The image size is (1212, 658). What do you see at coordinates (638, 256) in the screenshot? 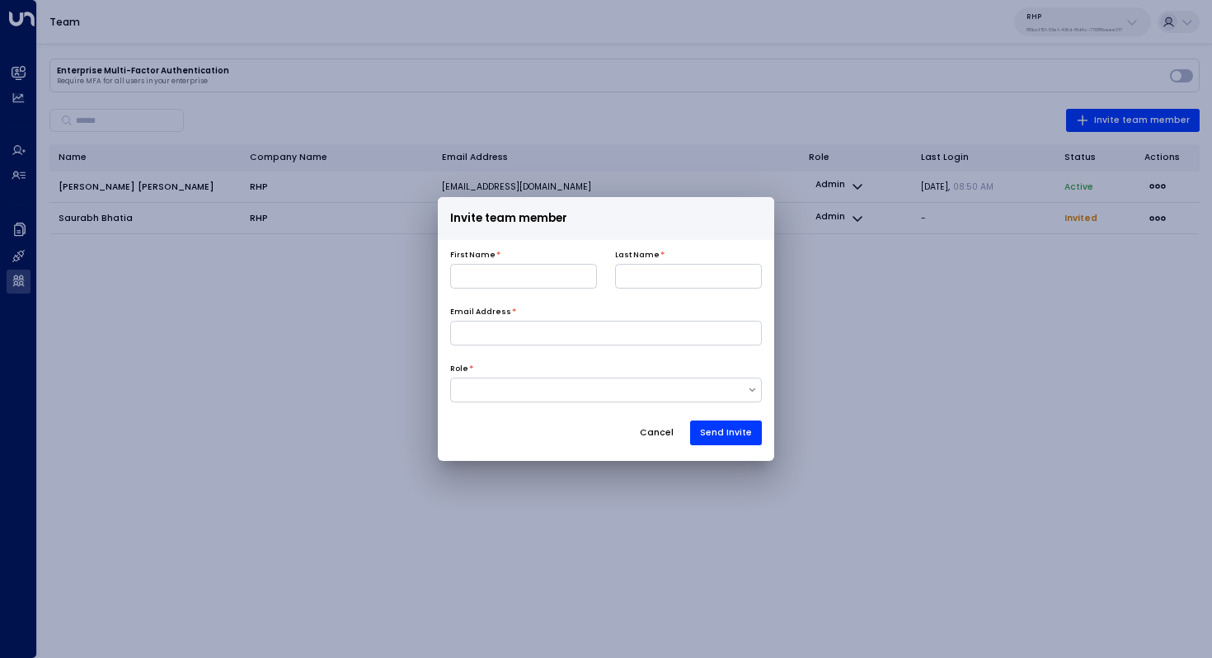
I see `label: Last Name` at bounding box center [638, 256].